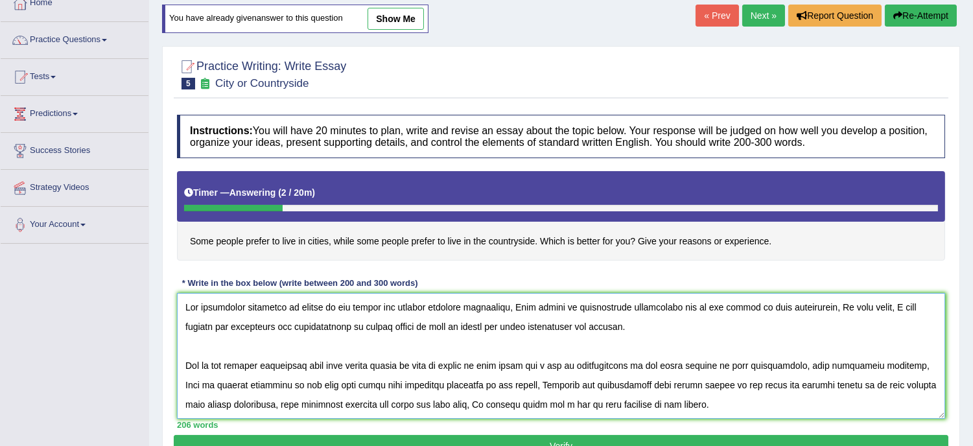  What do you see at coordinates (253, 193) in the screenshot?
I see `b: Answering` at bounding box center [253, 193].